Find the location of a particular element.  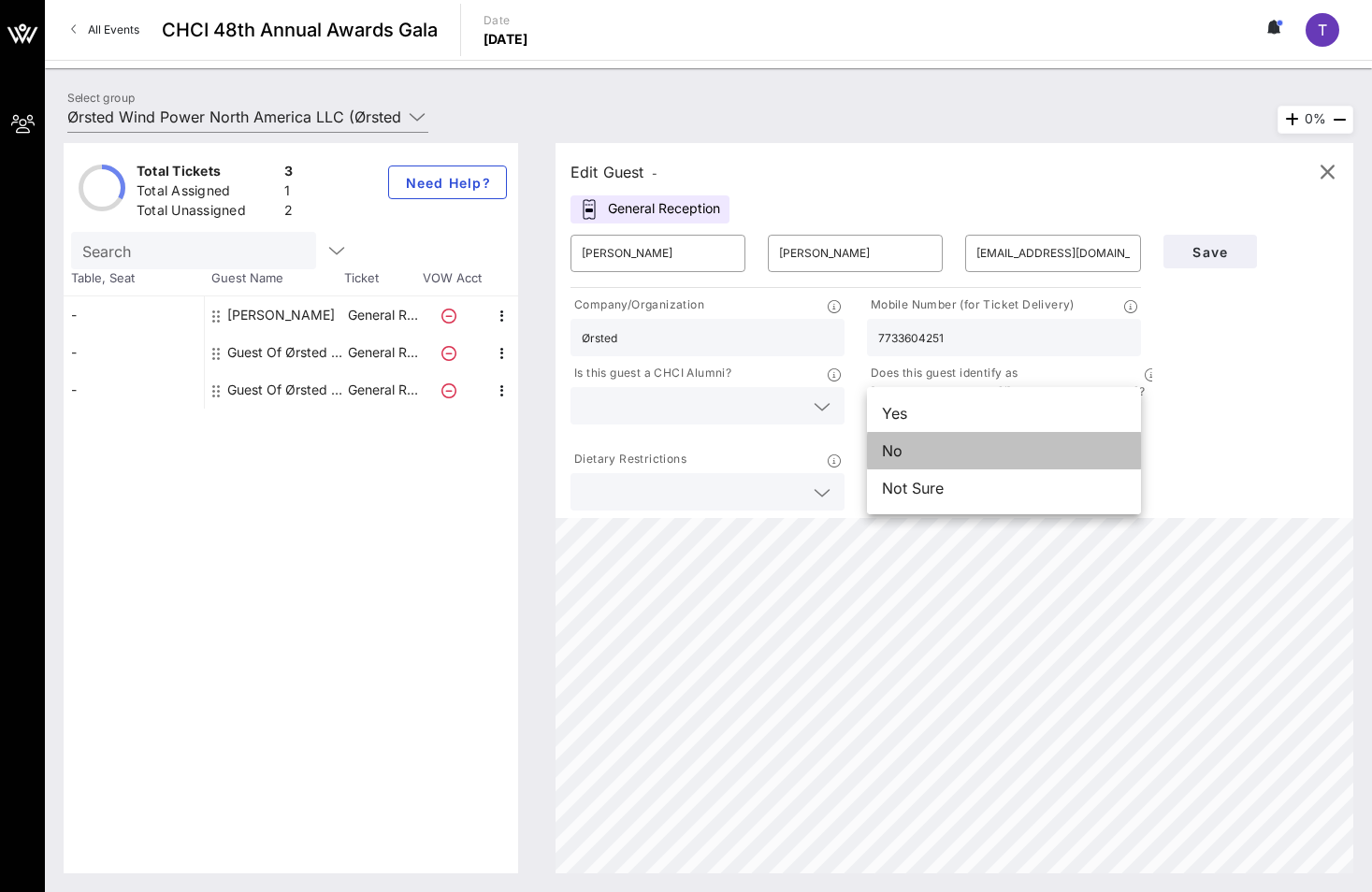

span: T is located at coordinates (1322, 30).